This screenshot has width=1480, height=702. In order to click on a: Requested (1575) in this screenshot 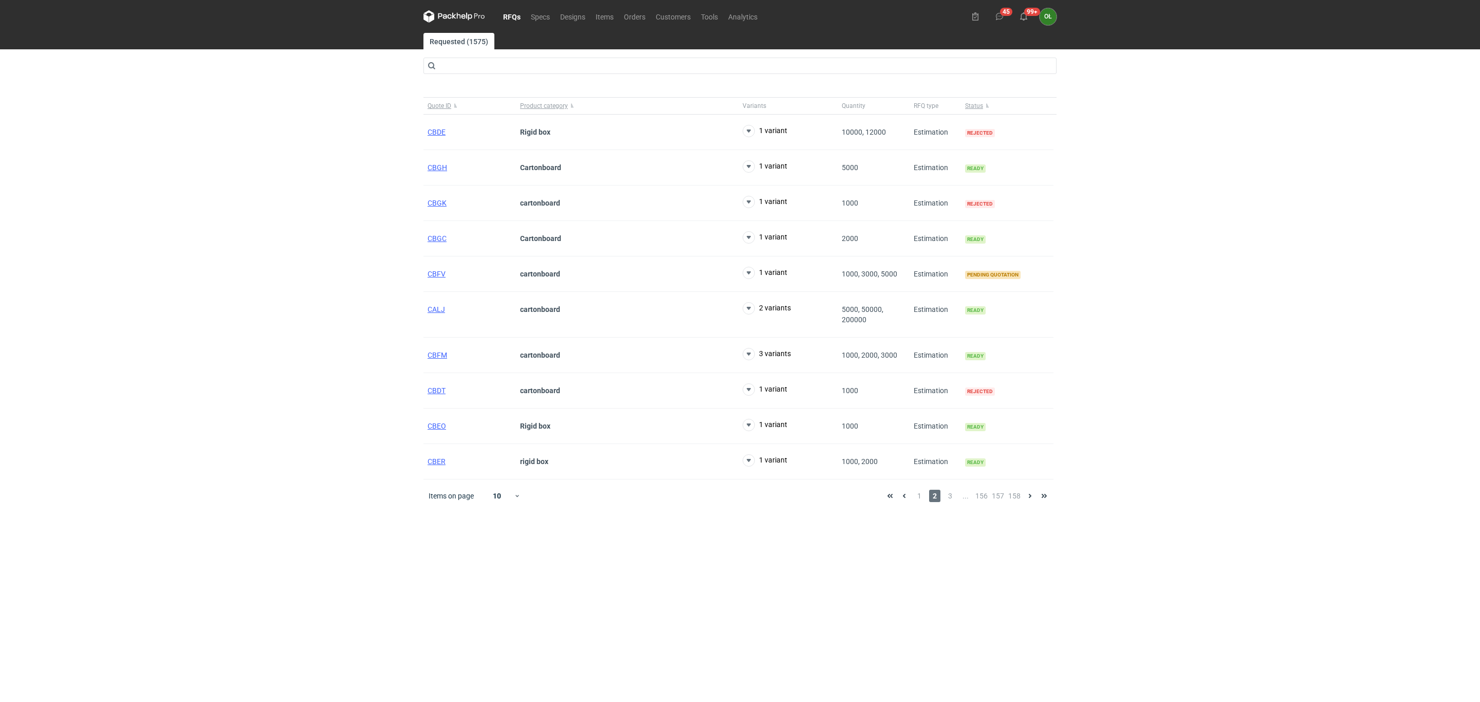, I will do `click(459, 41)`.